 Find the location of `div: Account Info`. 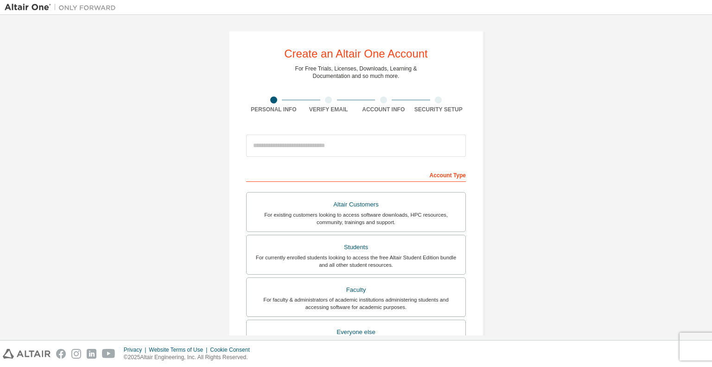

div: Account Info is located at coordinates (383, 109).